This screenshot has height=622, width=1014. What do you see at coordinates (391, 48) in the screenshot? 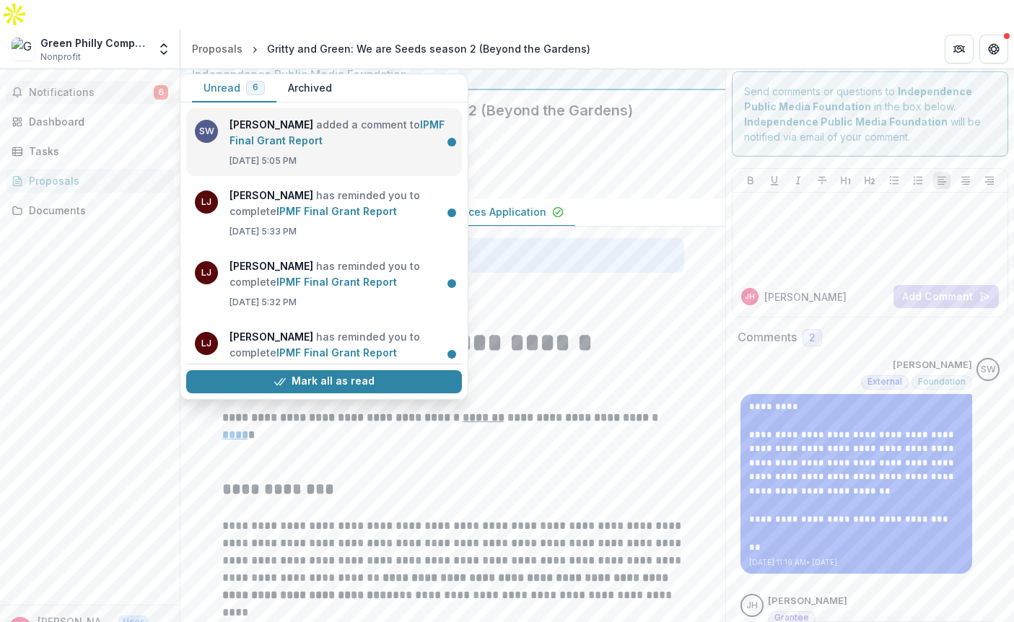
I see `nav: breadcrumb` at bounding box center [391, 48].